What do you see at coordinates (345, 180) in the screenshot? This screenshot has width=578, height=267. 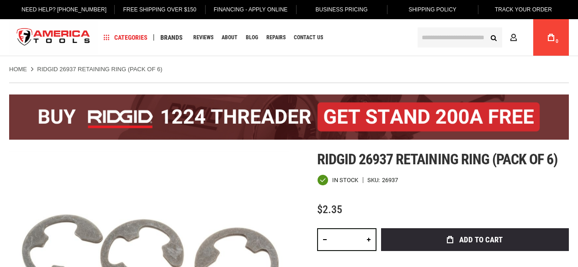 I see `span: In stock` at bounding box center [345, 180].